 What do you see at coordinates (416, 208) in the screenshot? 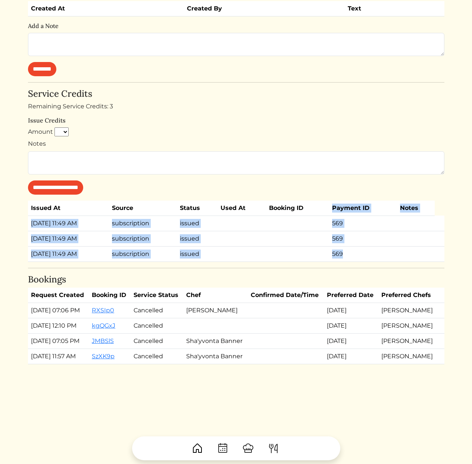
I see `th: Notes` at bounding box center [416, 208].